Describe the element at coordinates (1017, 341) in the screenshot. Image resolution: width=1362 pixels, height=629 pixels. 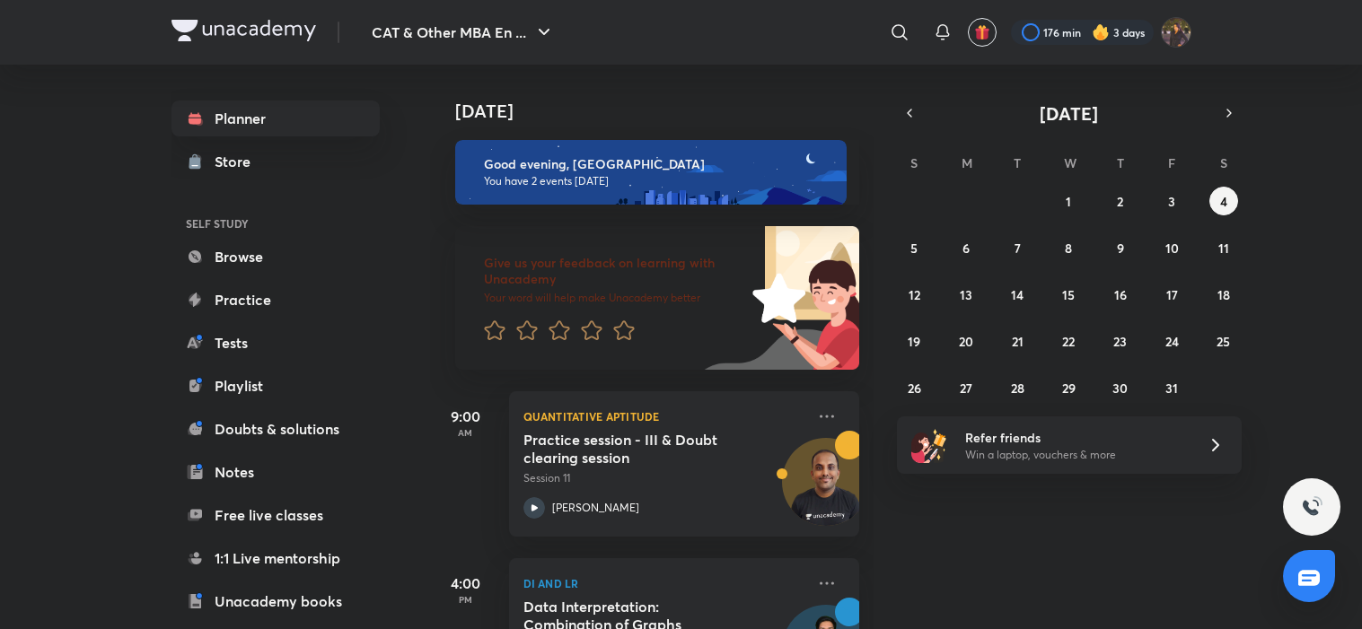
I see `abbr: October 21, 2025` at that location.